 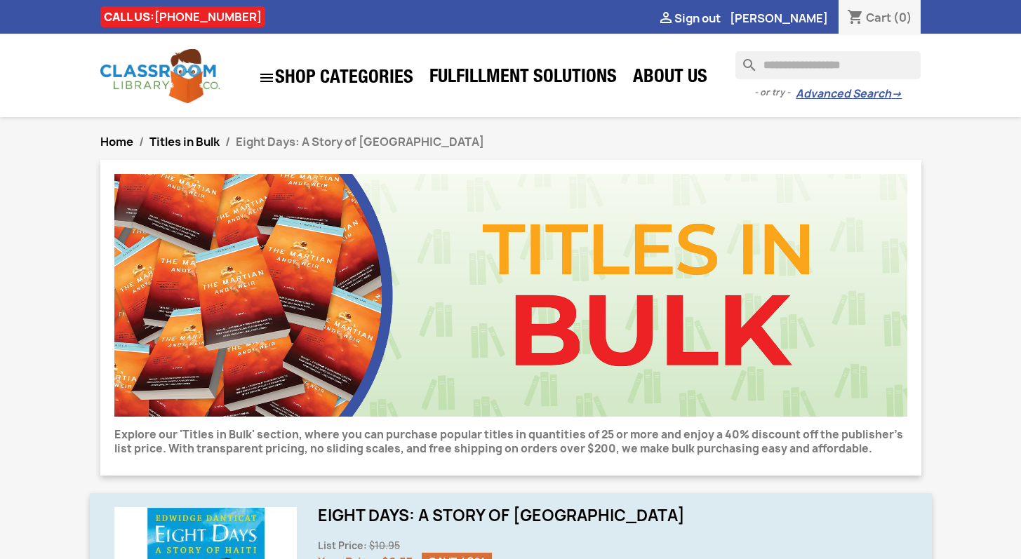 I want to click on span: (0), so click(x=902, y=18).